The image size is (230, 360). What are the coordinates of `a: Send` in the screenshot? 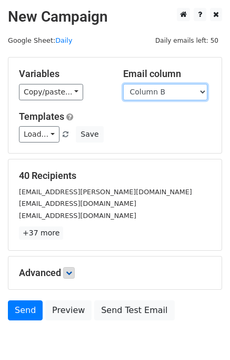 It's located at (25, 310).